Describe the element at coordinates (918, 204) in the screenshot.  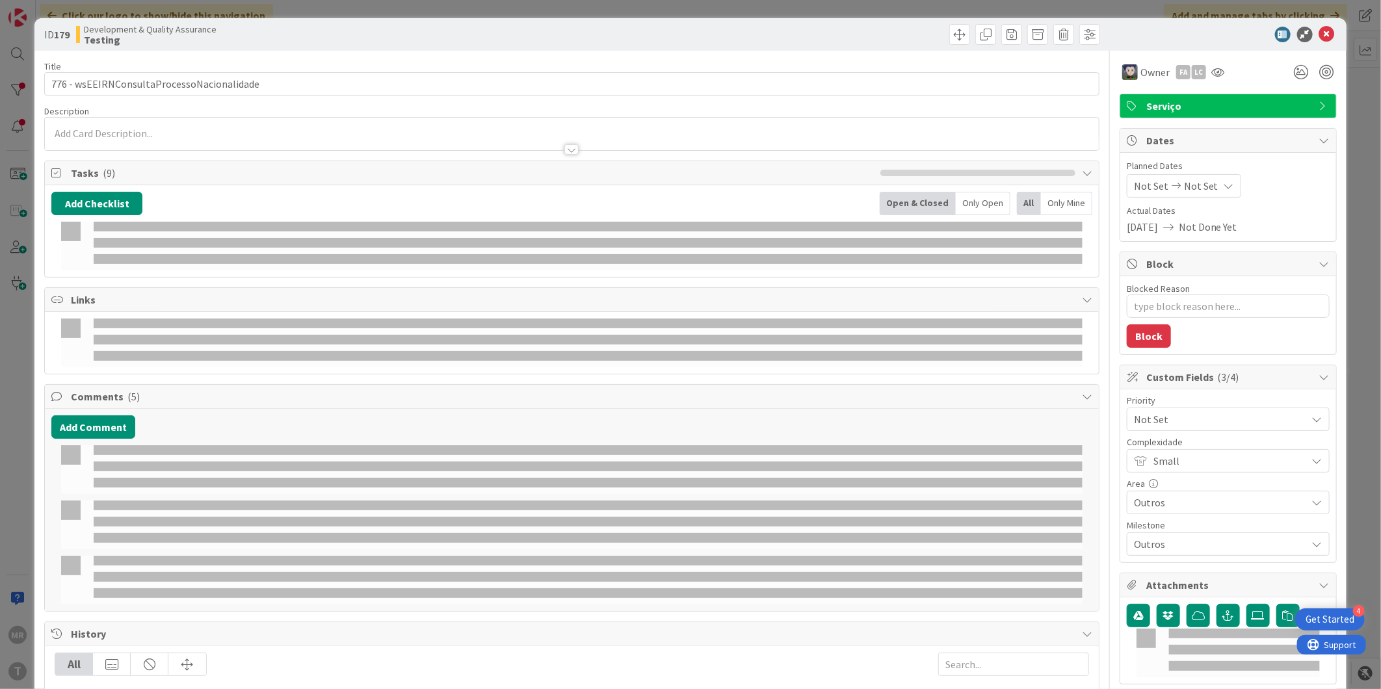
I see `div: Open & Closed` at that location.